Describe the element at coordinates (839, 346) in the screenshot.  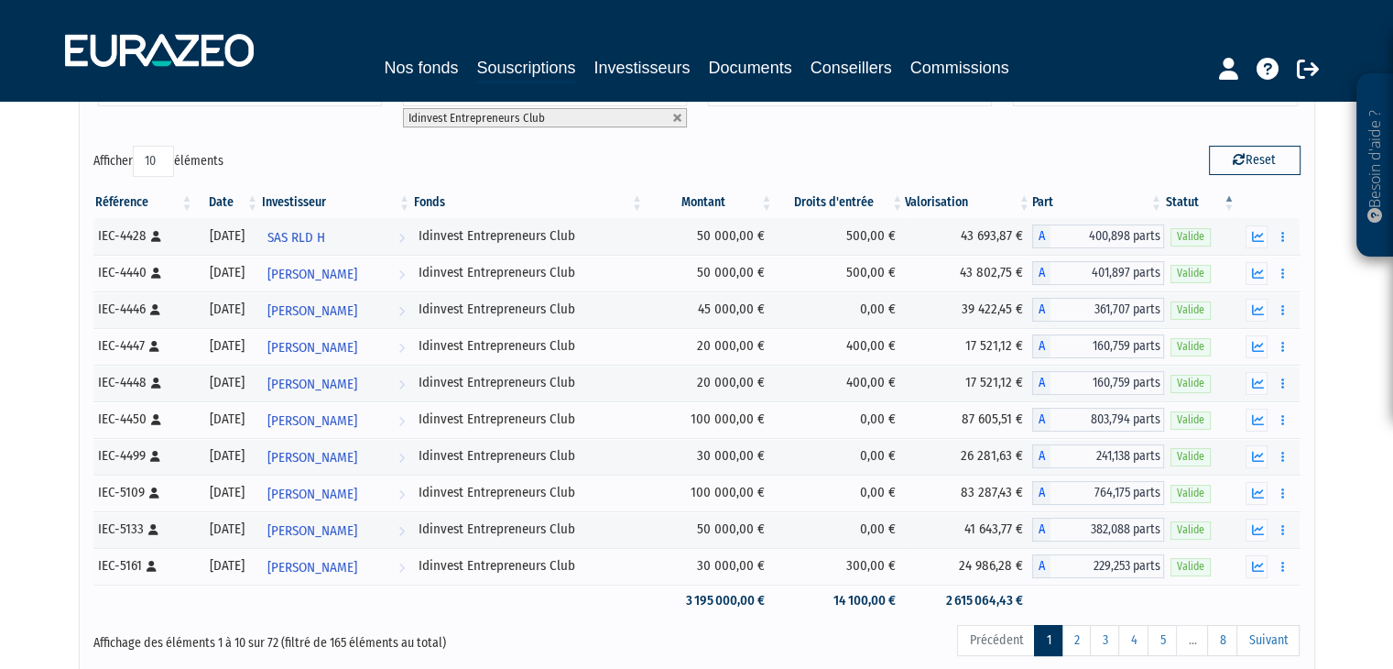
I see `td: 400,00 €` at that location.